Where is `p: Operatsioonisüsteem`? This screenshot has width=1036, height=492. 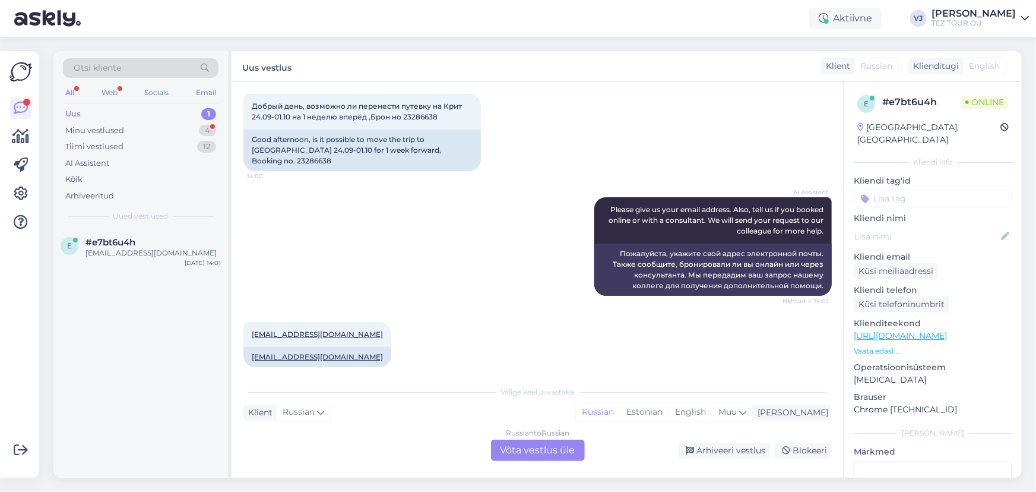
p: Operatsioonisüsteem is located at coordinates (933, 367).